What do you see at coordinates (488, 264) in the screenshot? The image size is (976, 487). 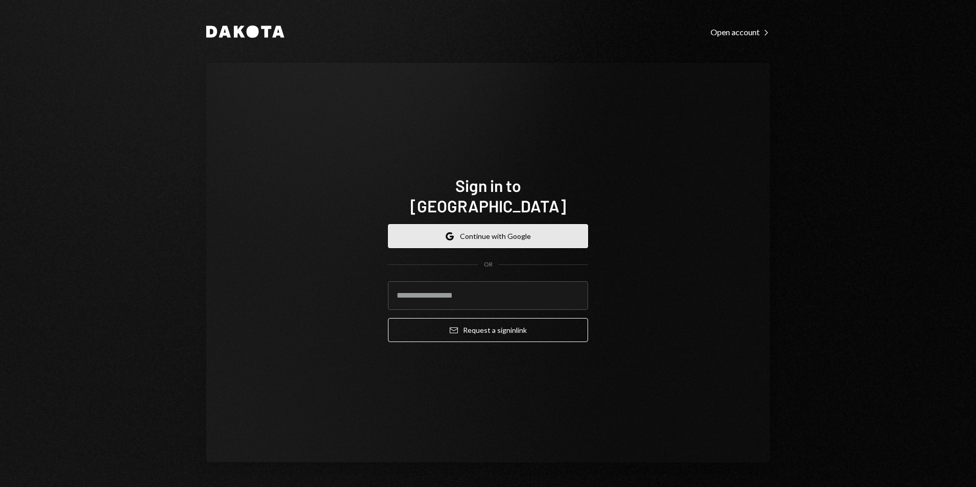 I see `div: OR` at bounding box center [488, 264].